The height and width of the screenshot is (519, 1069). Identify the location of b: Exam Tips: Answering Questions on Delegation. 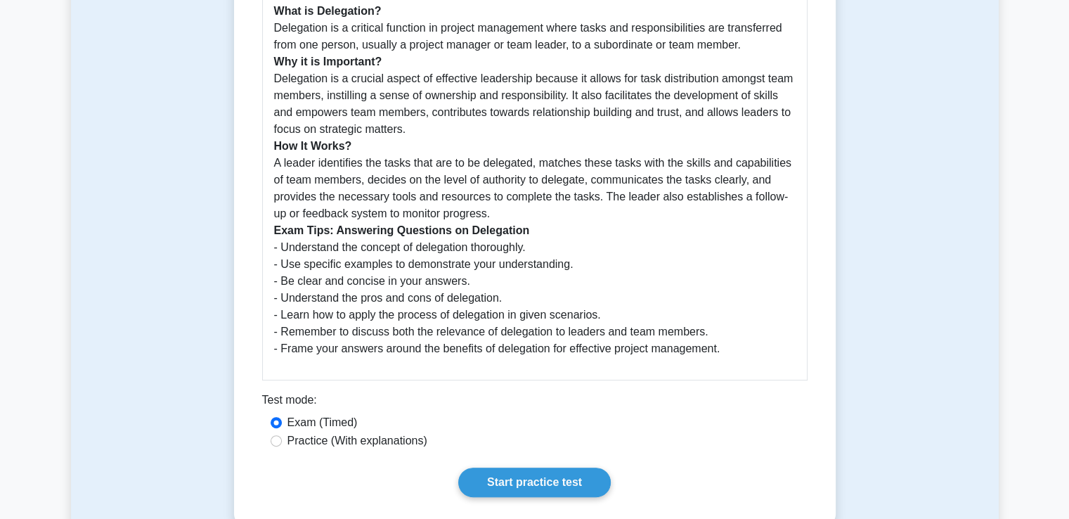
(402, 230).